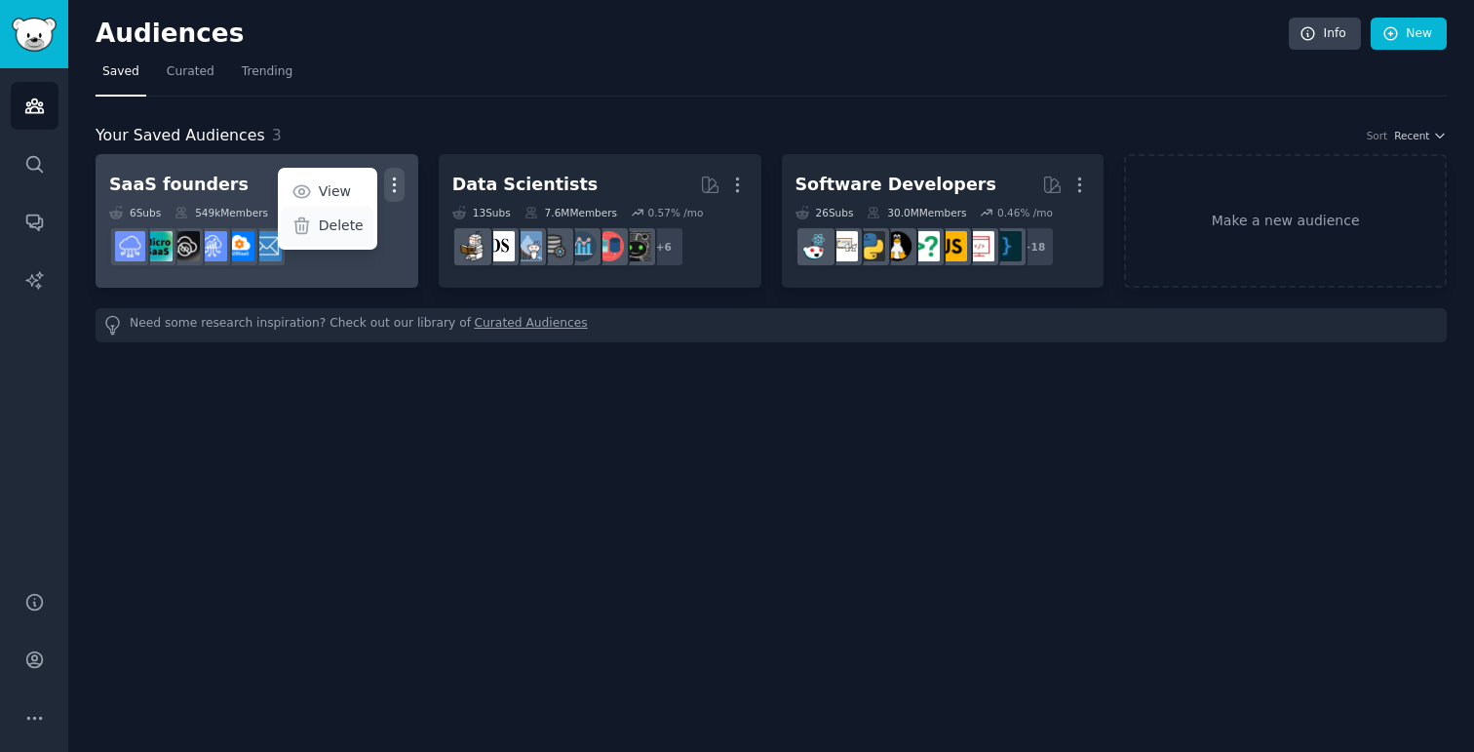  Describe the element at coordinates (608, 246) in the screenshot. I see `img: datasets` at that location.